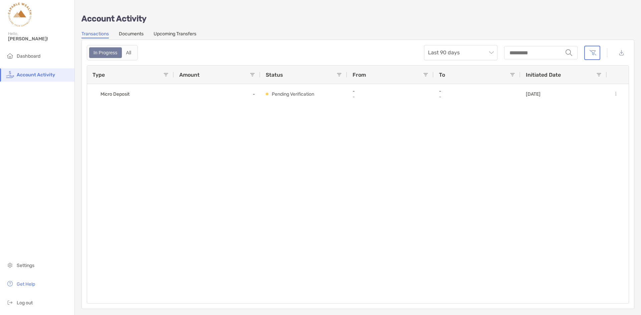 The image size is (641, 315). Describe the element at coordinates (175, 35) in the screenshot. I see `a: Upcoming Transfers` at that location.